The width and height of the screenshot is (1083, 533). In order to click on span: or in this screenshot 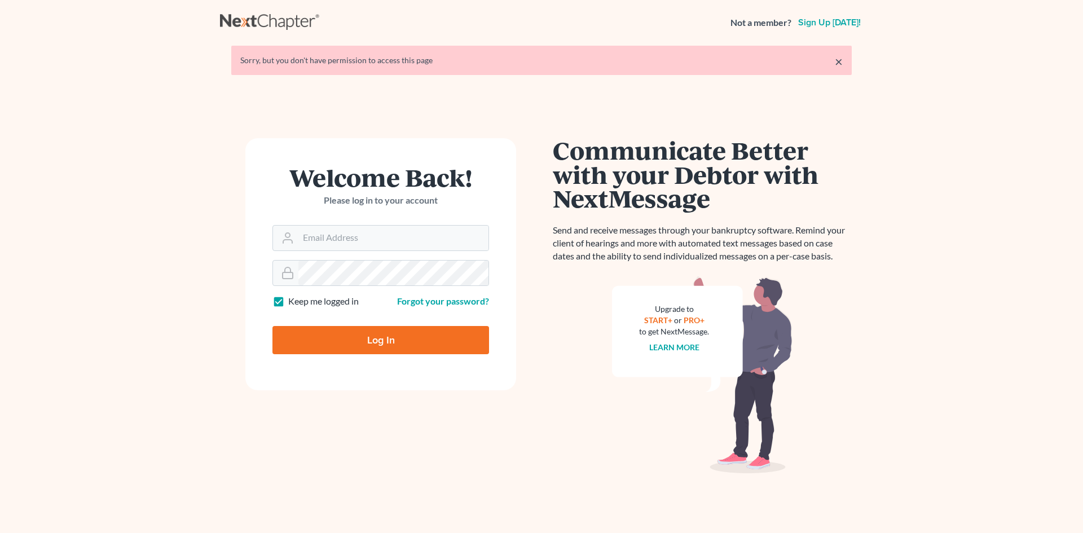, I will do `click(678, 320)`.